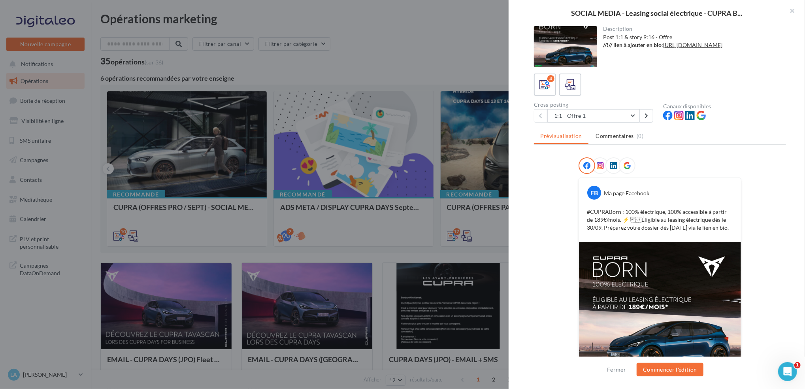 This screenshot has height=389, width=805. I want to click on div: Canaux disponibles, so click(724, 106).